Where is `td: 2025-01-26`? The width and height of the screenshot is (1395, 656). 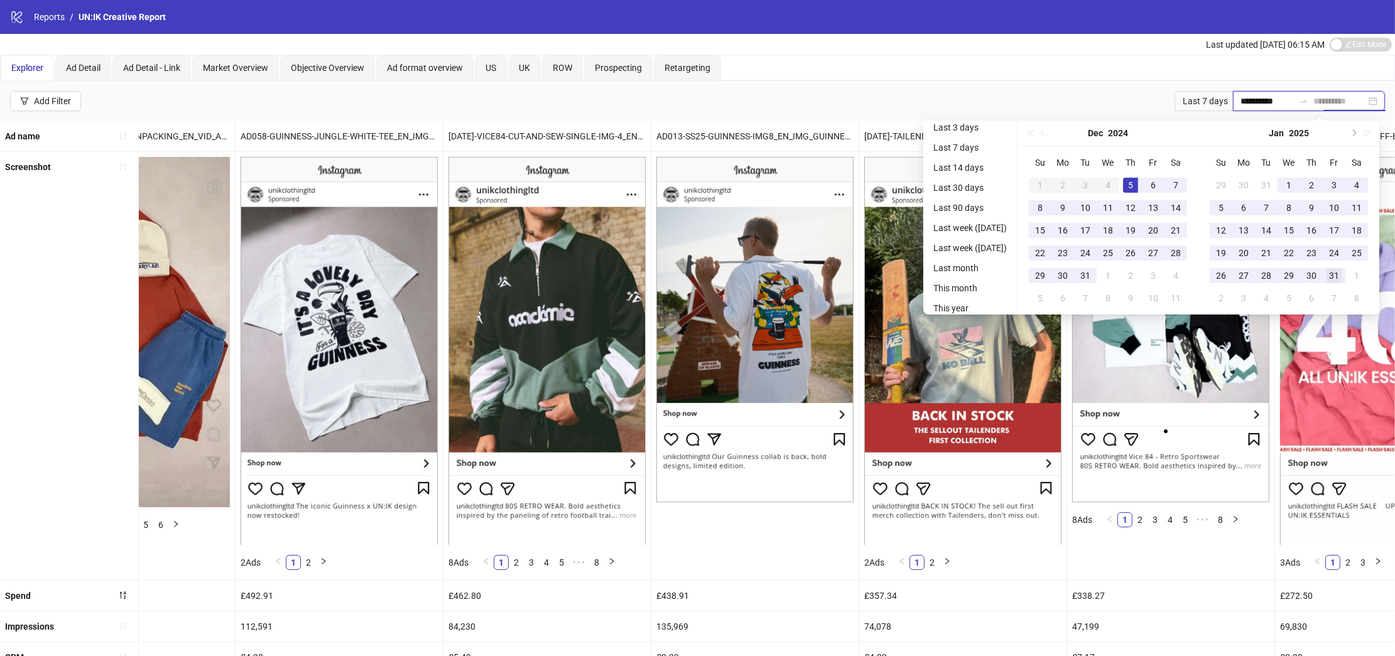
td: 2025-01-26 is located at coordinates (1221, 276).